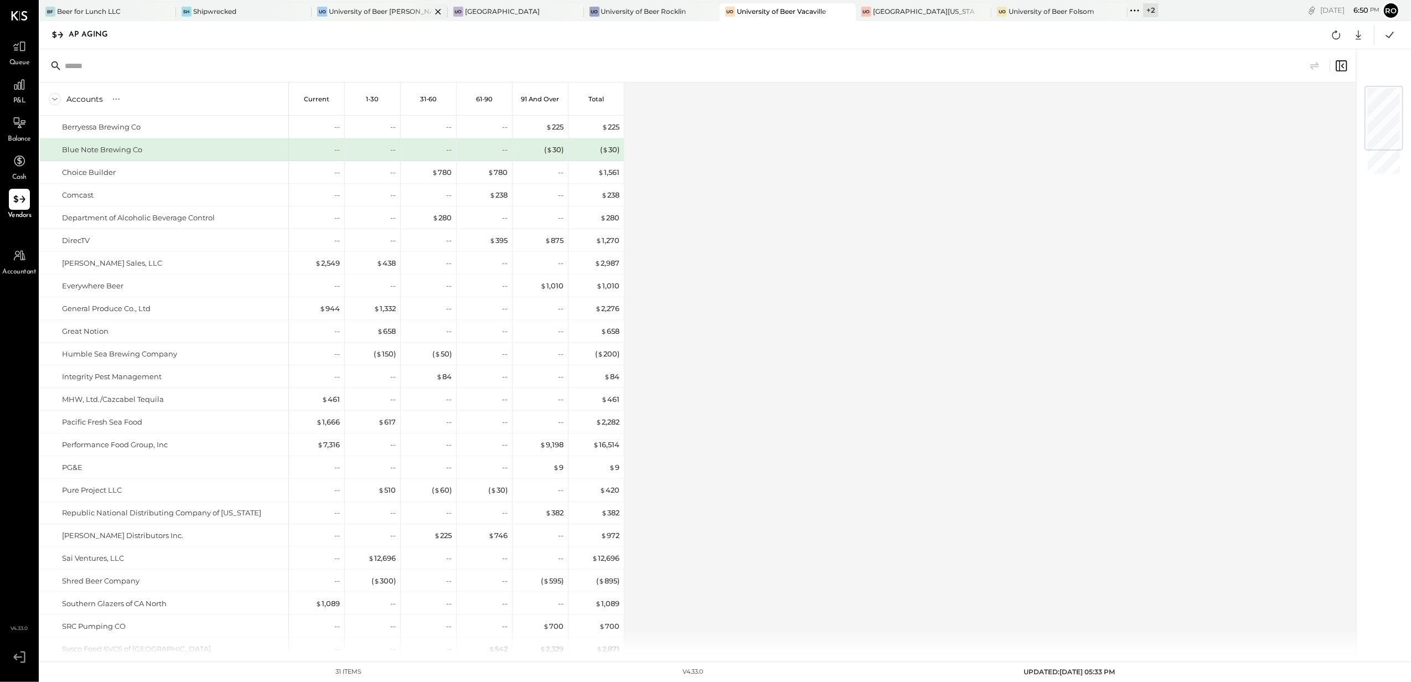 This screenshot has width=1411, height=682. I want to click on div: ( 50 ), so click(442, 354).